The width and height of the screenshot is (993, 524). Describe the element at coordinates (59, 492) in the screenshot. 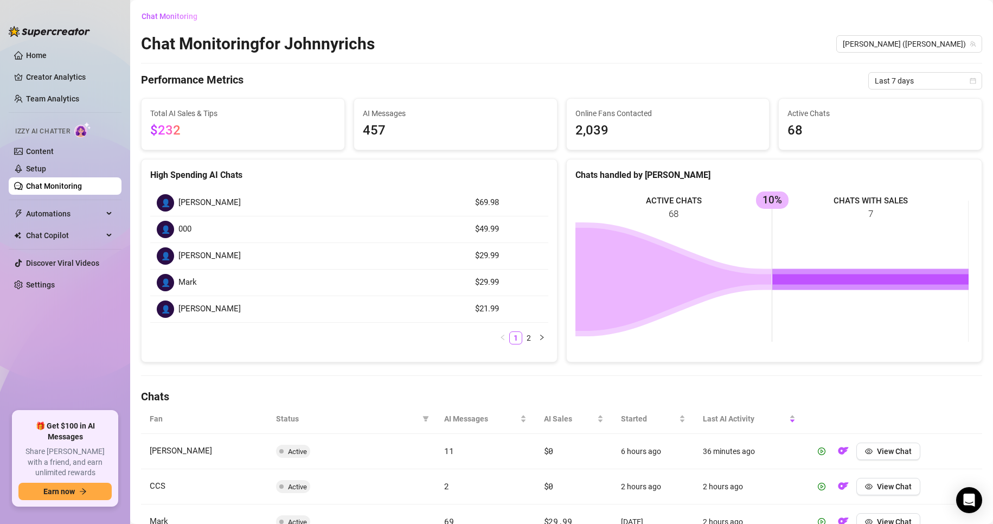

I see `span: Earn now` at that location.